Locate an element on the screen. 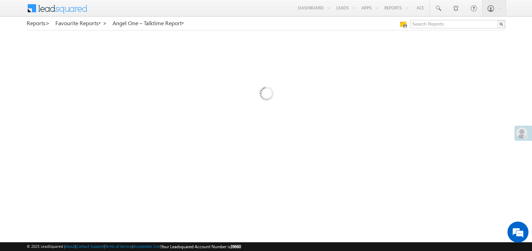 The image size is (532, 251). a: About is located at coordinates (70, 246).